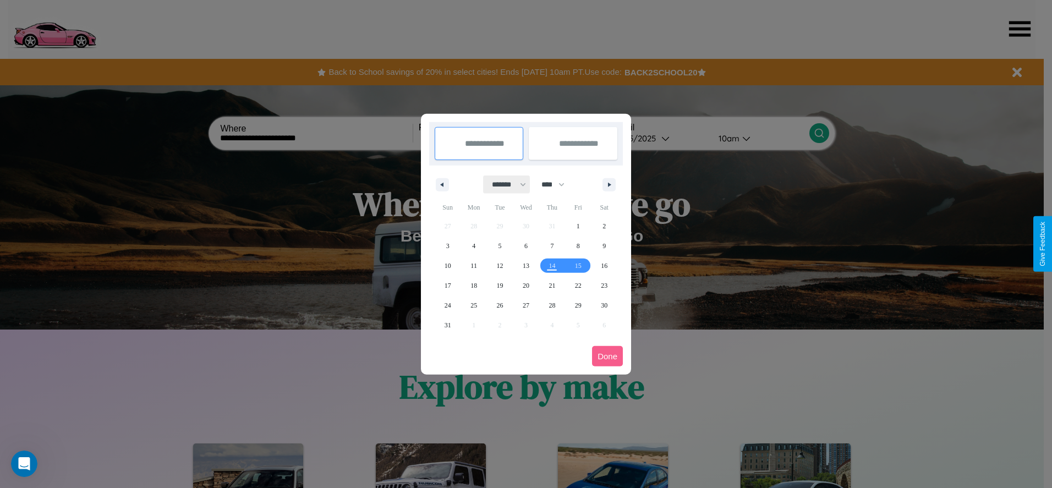  What do you see at coordinates (473, 305) in the screenshot?
I see `button: 25` at bounding box center [473, 305].